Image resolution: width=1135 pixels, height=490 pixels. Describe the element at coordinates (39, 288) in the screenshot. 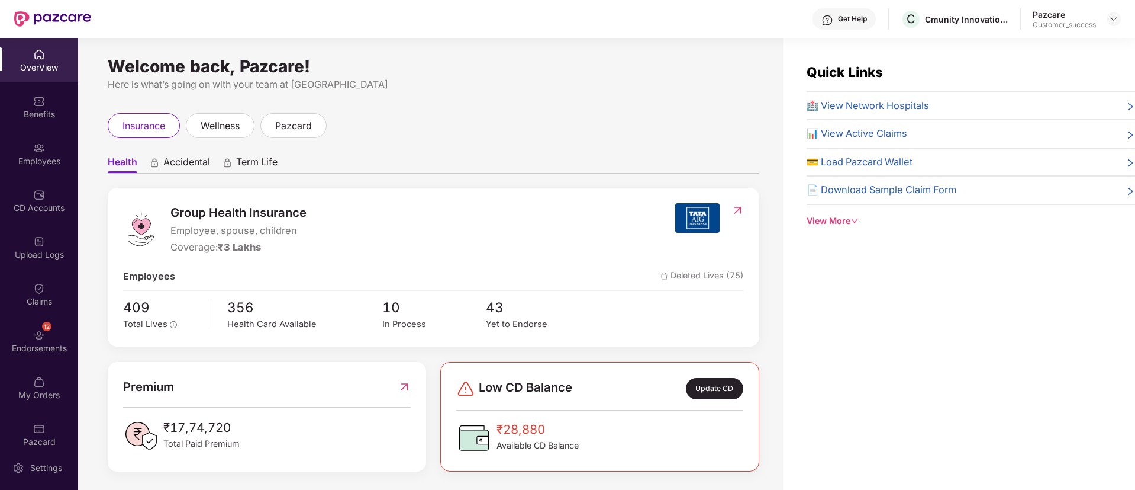

I see `img: svg+xml;base64,PHN2ZyBpZD0iQ2xhaW0iIHhtbG5zPSJodHRwOi8vd3d3LnczLm9yZy8yMDAwL3N2ZyIgd2lkdGg9IjIwIi...` at that location.